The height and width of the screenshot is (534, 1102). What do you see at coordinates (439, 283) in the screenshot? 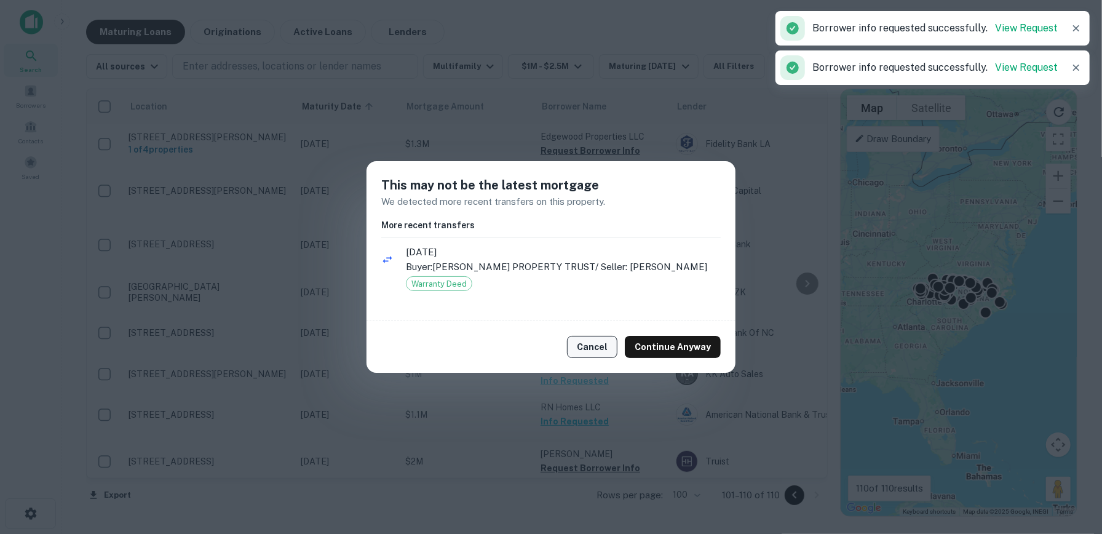
I see `div: Warranty Deed` at bounding box center [439, 283].